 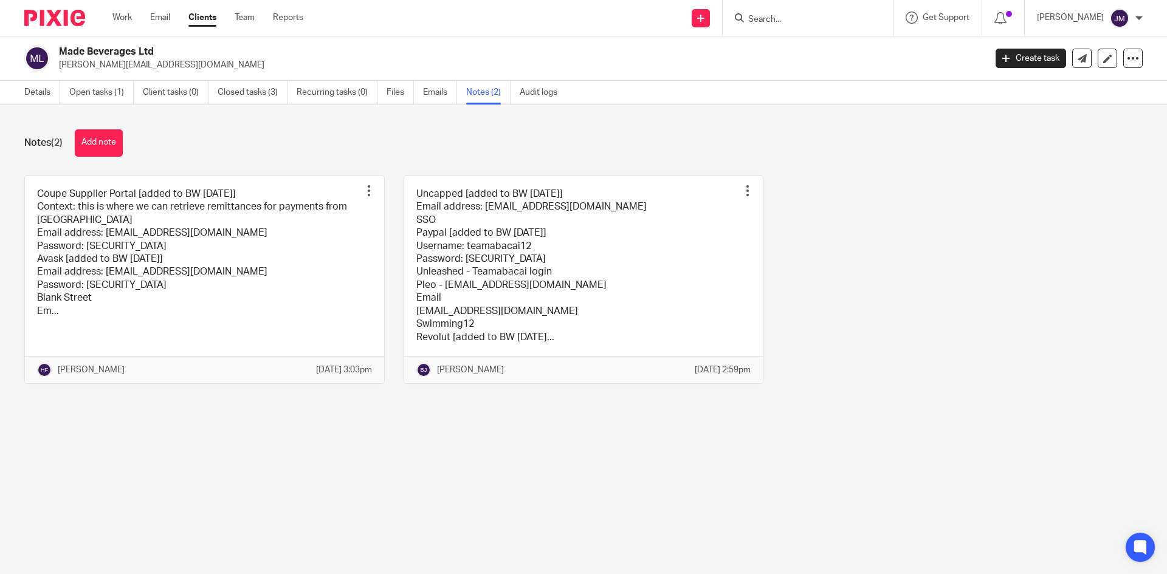 What do you see at coordinates (946, 18) in the screenshot?
I see `span: Get Support` at bounding box center [946, 18].